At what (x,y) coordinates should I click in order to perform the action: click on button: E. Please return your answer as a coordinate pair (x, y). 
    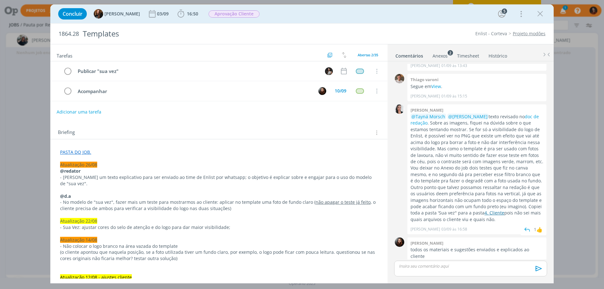
    Looking at the image, I should click on (322, 91).